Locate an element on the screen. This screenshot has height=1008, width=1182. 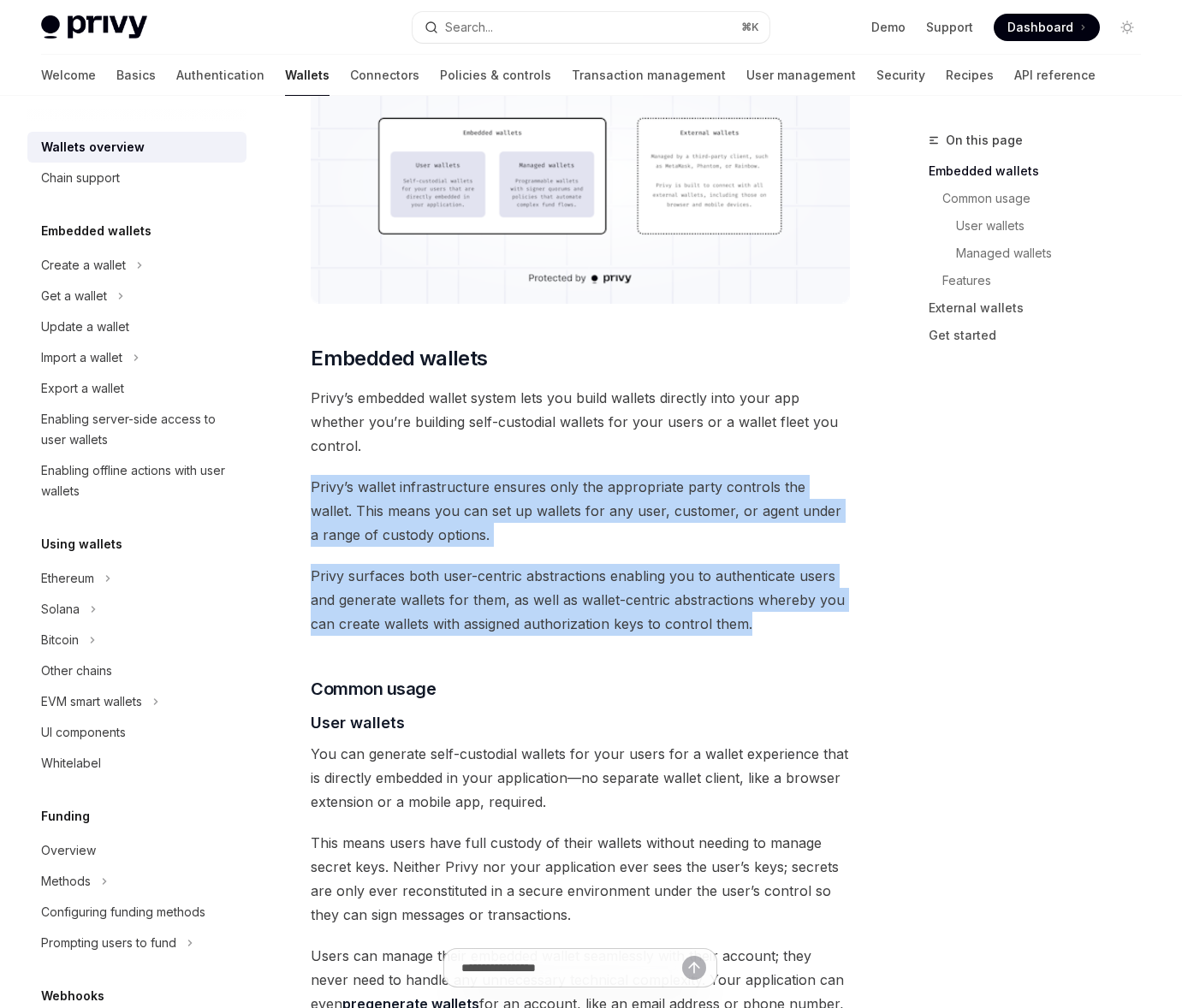
button: Toggle dark mode is located at coordinates (1128, 27).